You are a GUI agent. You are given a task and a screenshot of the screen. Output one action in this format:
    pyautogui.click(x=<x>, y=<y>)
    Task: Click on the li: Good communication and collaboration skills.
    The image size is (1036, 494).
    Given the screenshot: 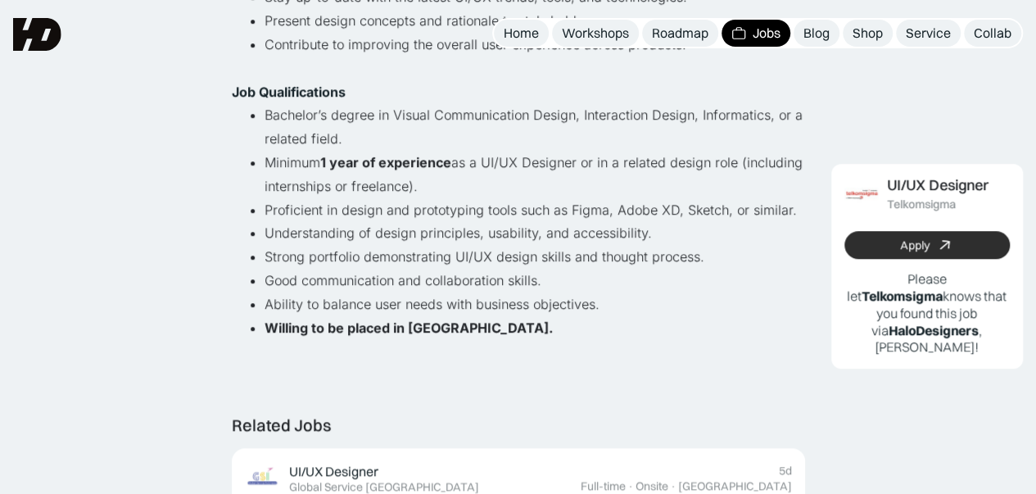 What is the action you would take?
    pyautogui.click(x=535, y=280)
    